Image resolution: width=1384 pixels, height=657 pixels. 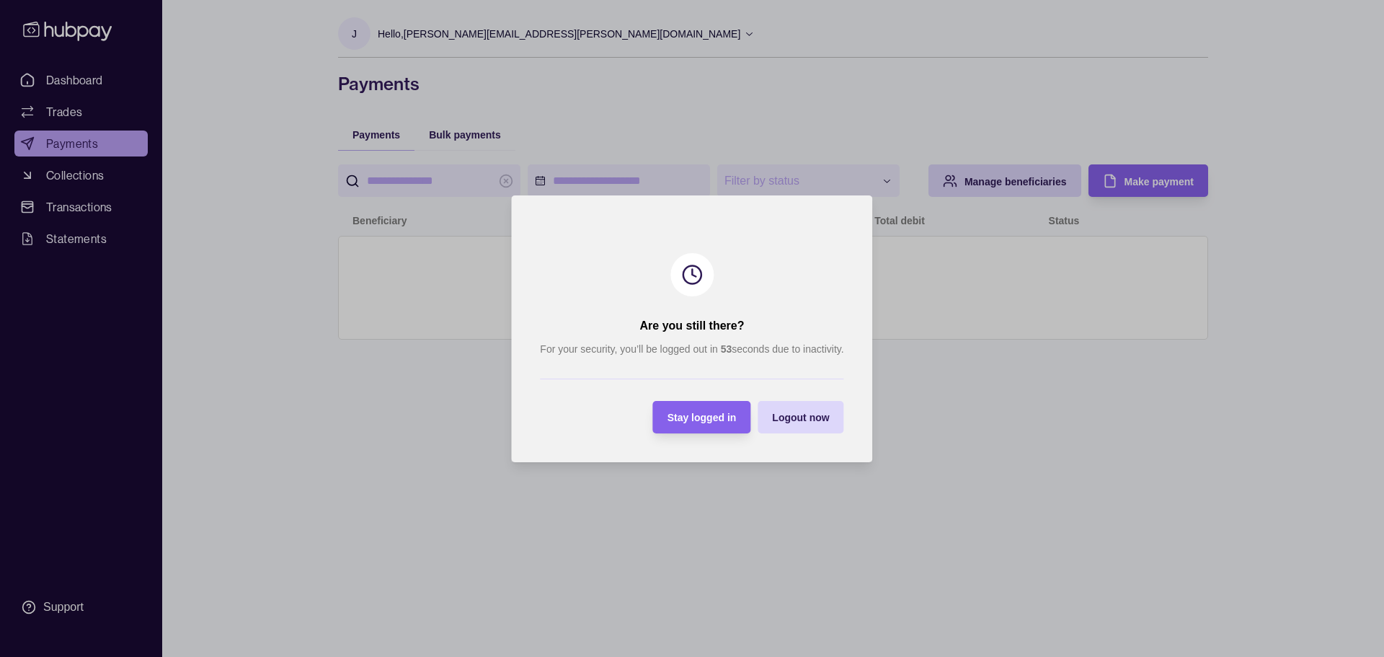 I want to click on span: Stay logged in, so click(x=702, y=417).